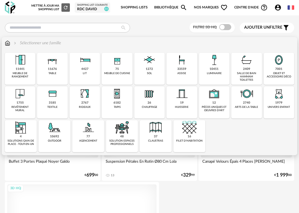 This screenshot has width=299, height=213. Describe the element at coordinates (134, 8) in the screenshot. I see `a: Shopping Lists` at that location.